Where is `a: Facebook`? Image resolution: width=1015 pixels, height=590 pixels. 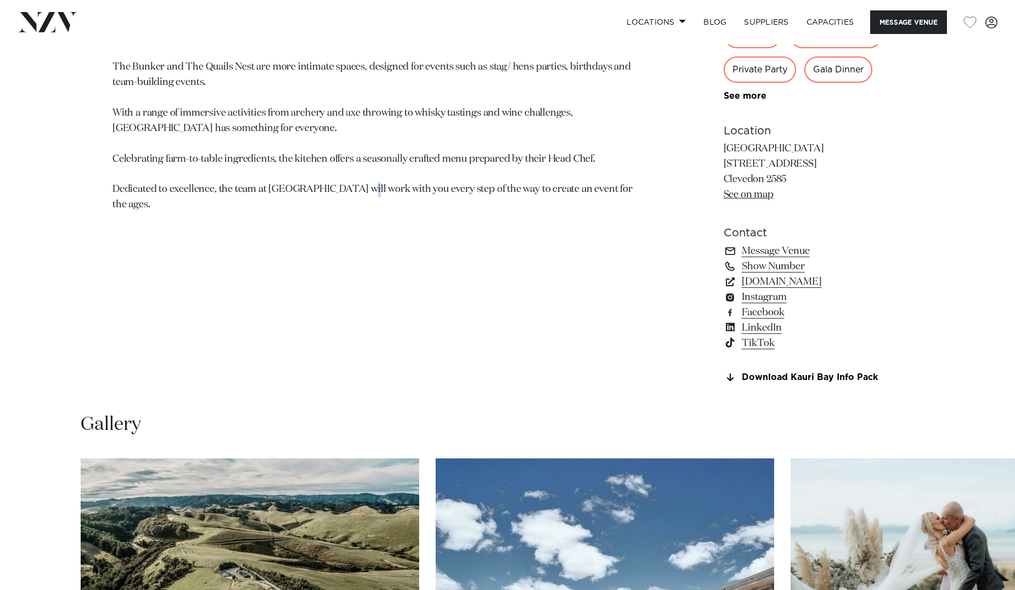 a: Facebook is located at coordinates (813, 313).